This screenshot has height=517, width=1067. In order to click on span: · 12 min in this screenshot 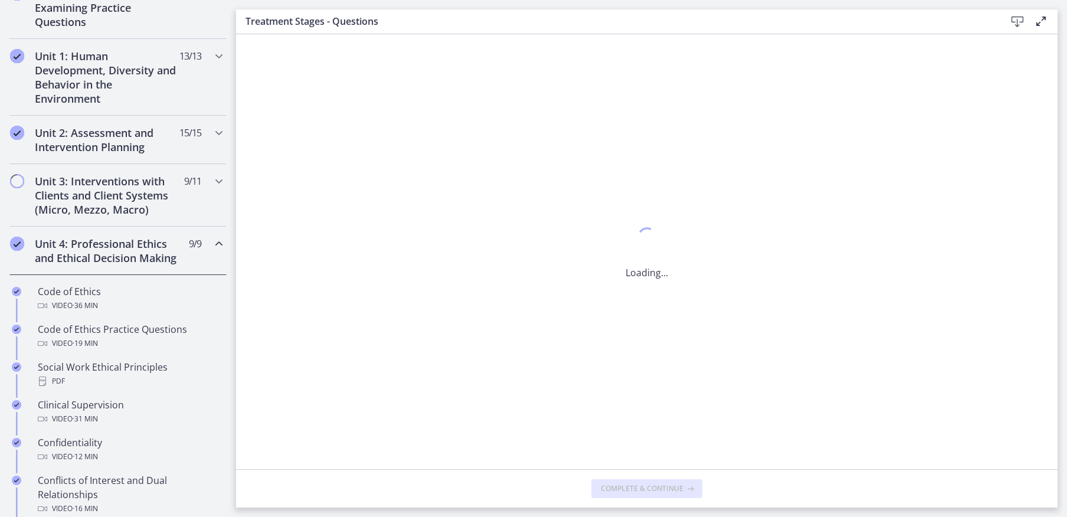, I will do `click(85, 457)`.